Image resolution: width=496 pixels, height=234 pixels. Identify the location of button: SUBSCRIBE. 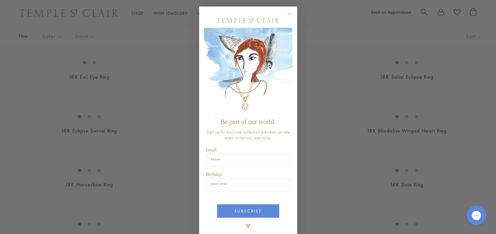
(248, 211).